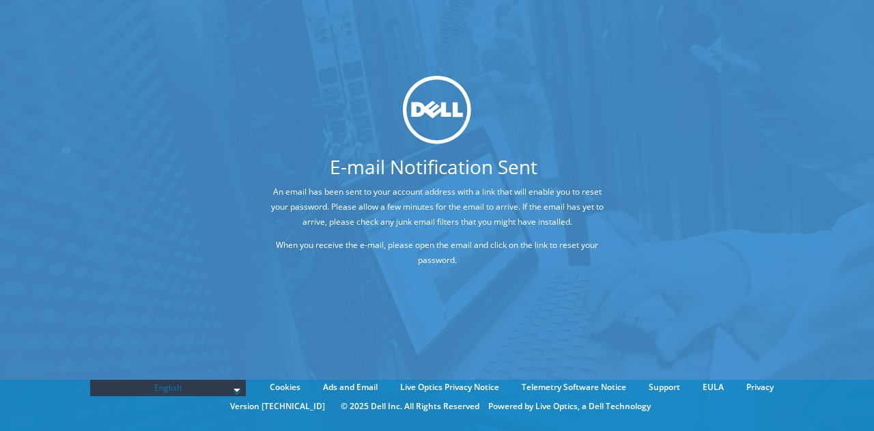 This screenshot has width=874, height=431. What do you see at coordinates (664, 387) in the screenshot?
I see `a: Support` at bounding box center [664, 387].